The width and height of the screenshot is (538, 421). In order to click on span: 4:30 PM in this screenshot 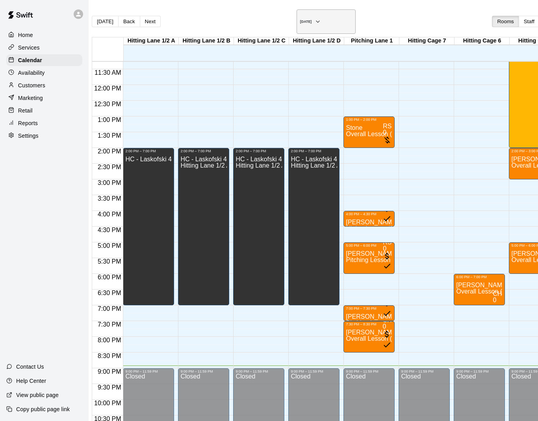, I will do `click(109, 230)`.